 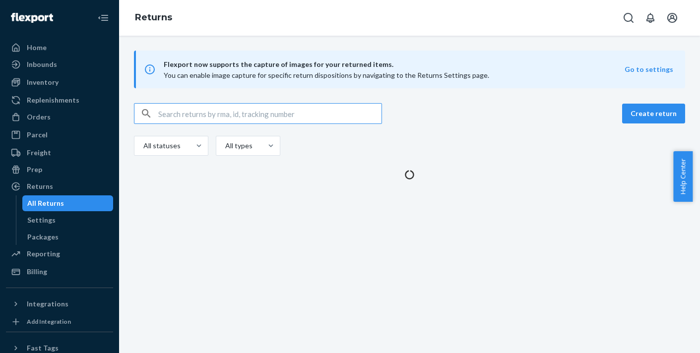 What do you see at coordinates (40, 187) in the screenshot?
I see `div: Returns` at bounding box center [40, 187].